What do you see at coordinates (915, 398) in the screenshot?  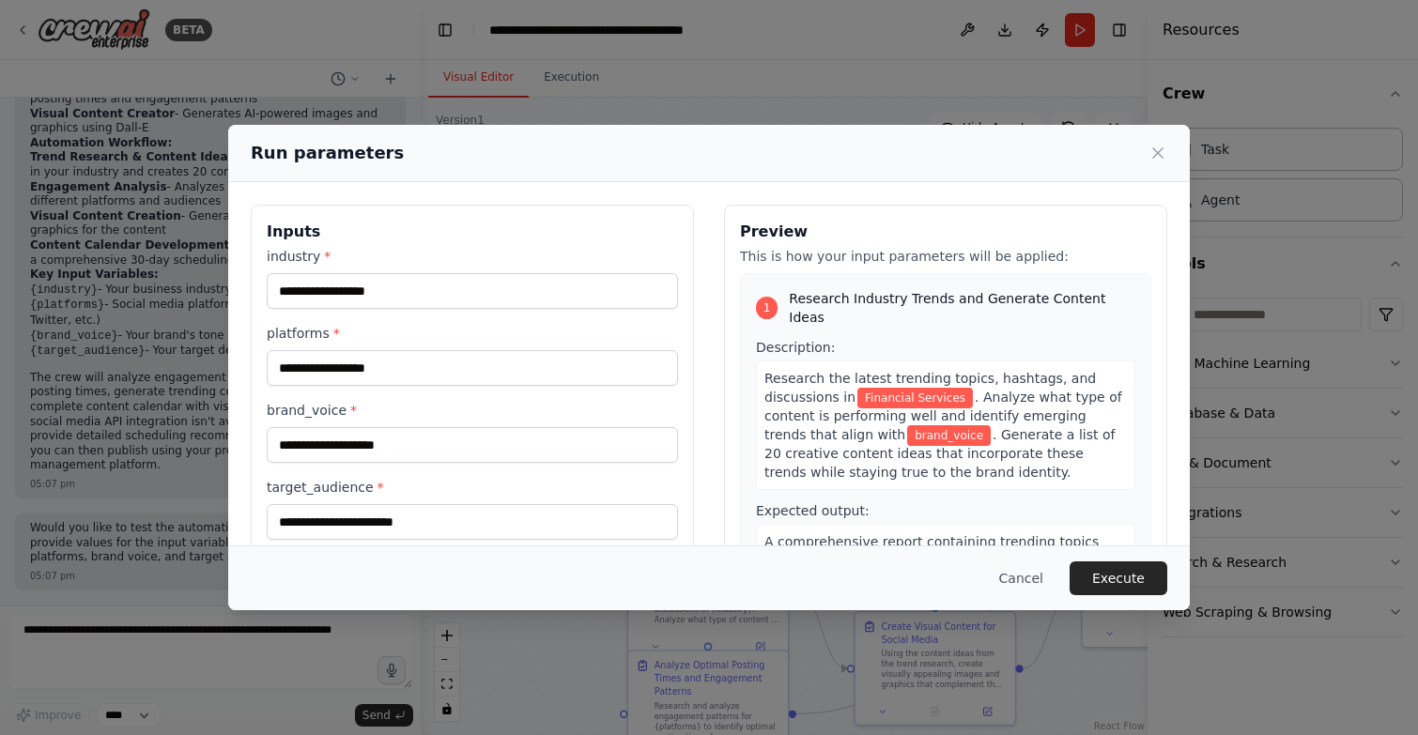 I see `span: Variable: industry` at bounding box center [915, 398].